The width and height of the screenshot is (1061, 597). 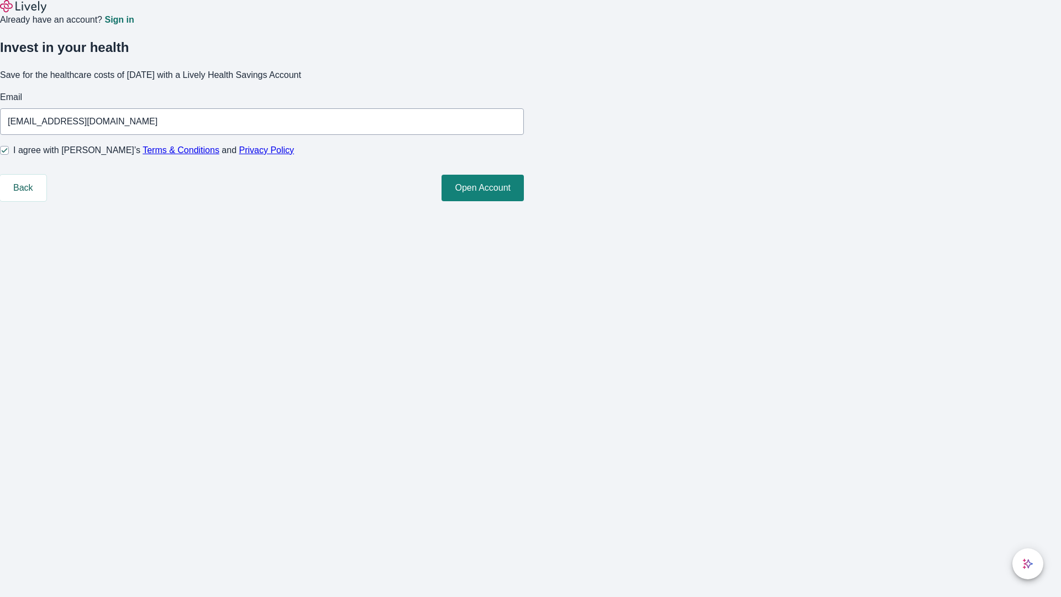 I want to click on button: Open Account, so click(x=482, y=188).